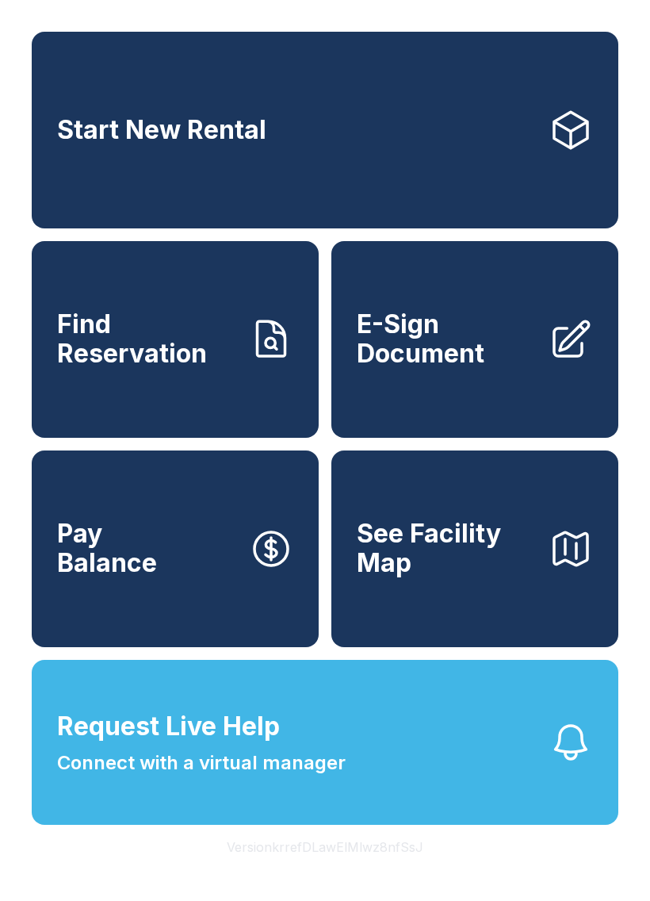 The width and height of the screenshot is (650, 901). I want to click on button: VersionkrrefDLawElMlwz8nfSsJ, so click(325, 847).